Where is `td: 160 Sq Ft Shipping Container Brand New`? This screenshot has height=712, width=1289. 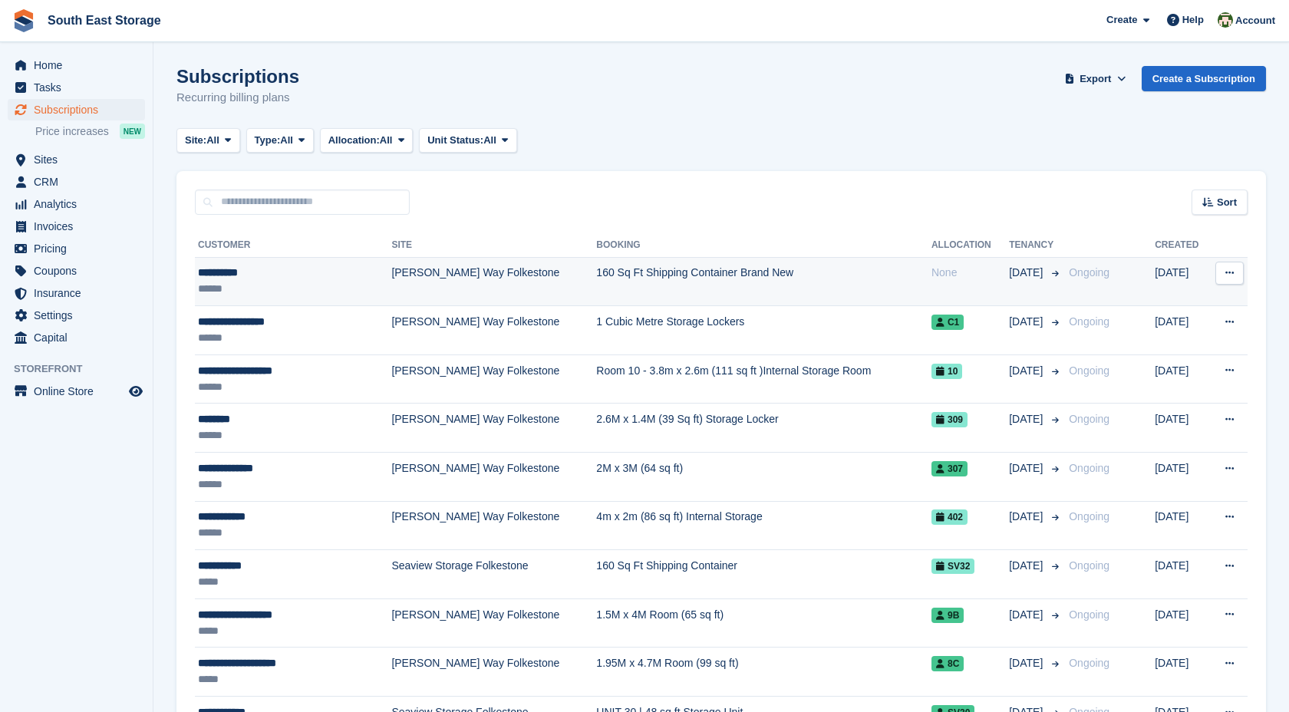 td: 160 Sq Ft Shipping Container Brand New is located at coordinates (763, 282).